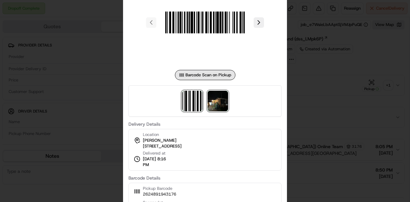 The width and height of the screenshot is (410, 202). Describe the element at coordinates (160, 188) in the screenshot. I see `span: Pickup Barcode` at that location.